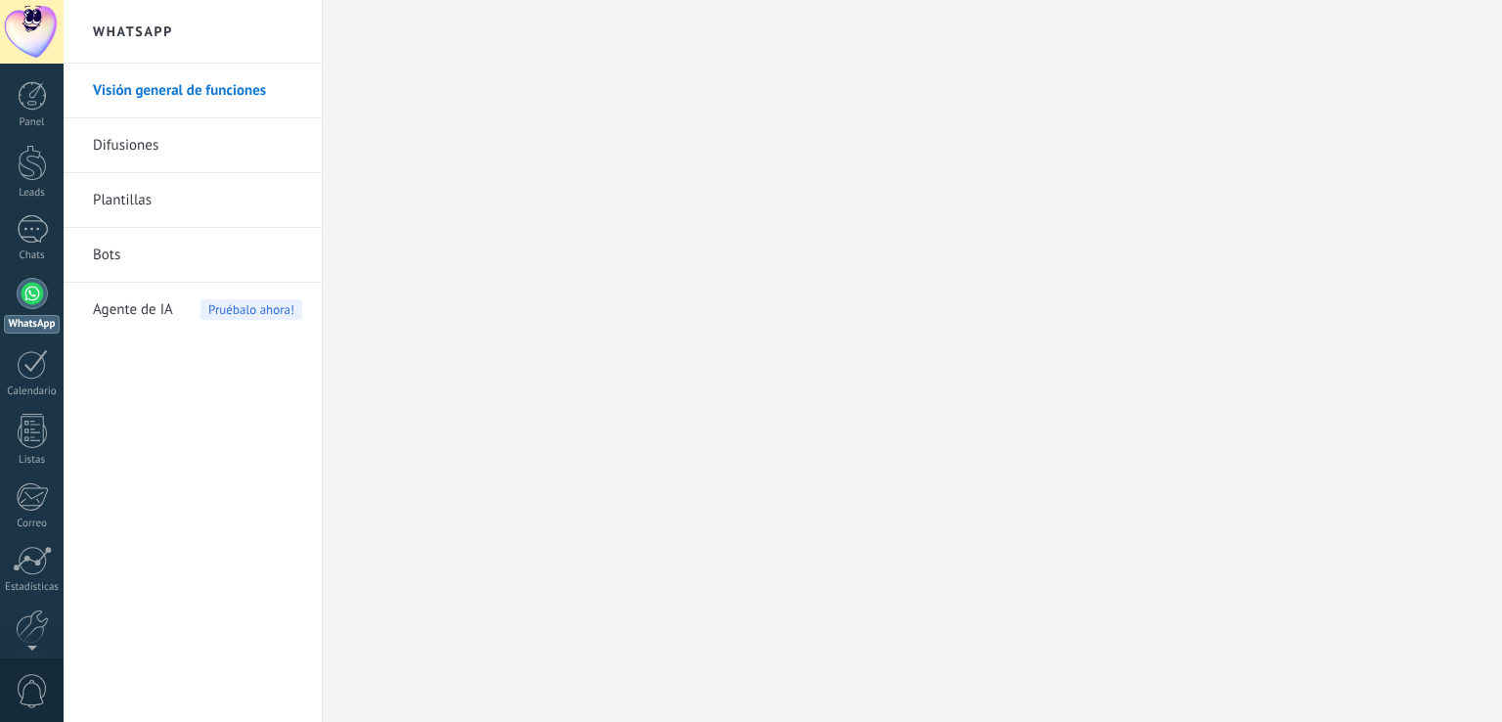 Image resolution: width=1502 pixels, height=722 pixels. I want to click on div: Estadísticas, so click(32, 587).